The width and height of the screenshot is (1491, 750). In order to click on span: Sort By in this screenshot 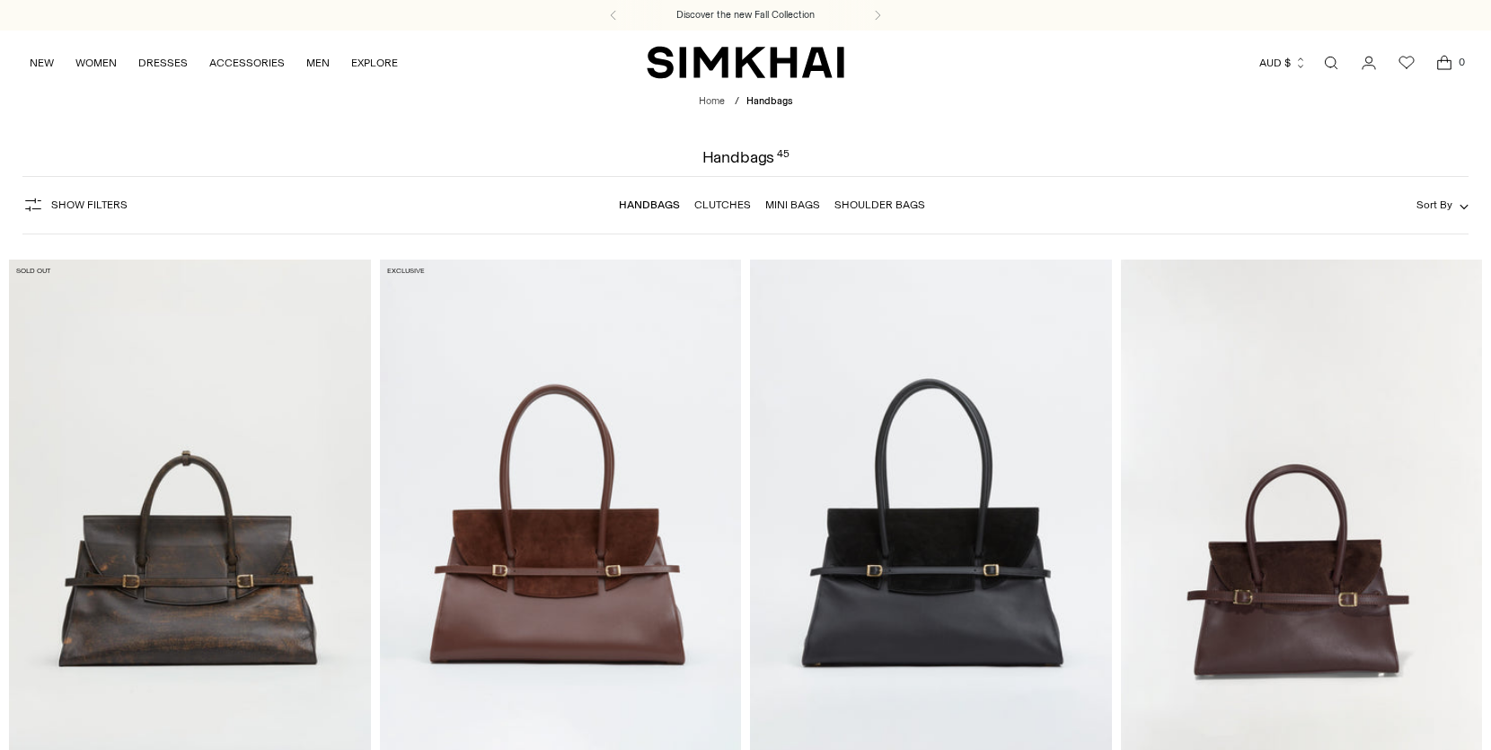, I will do `click(1434, 205)`.